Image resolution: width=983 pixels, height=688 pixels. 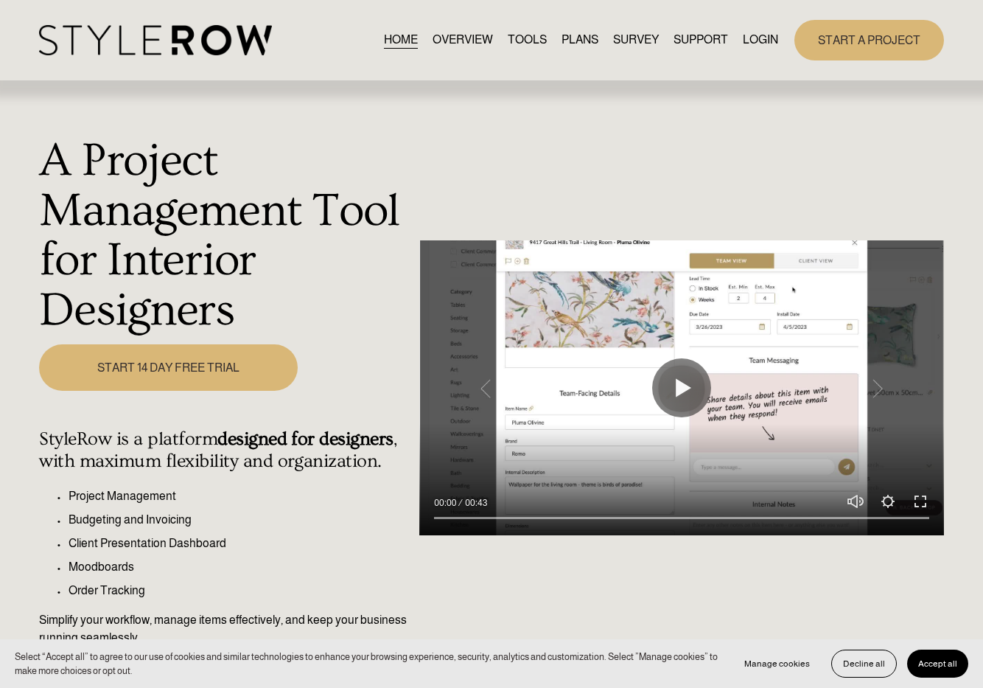 What do you see at coordinates (761, 40) in the screenshot?
I see `a: LOGIN` at bounding box center [761, 40].